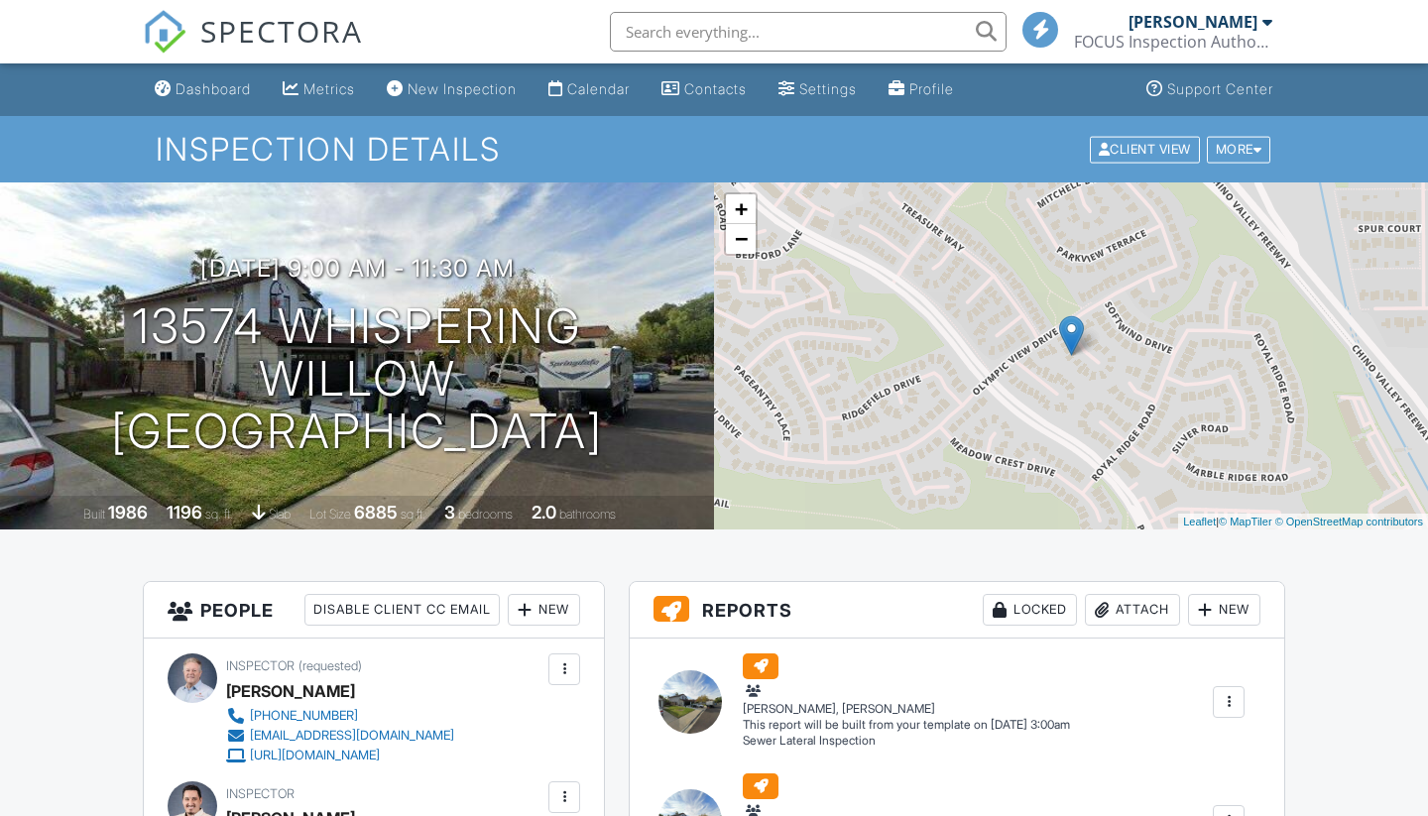 The width and height of the screenshot is (1428, 816). I want to click on div: Contacts, so click(715, 88).